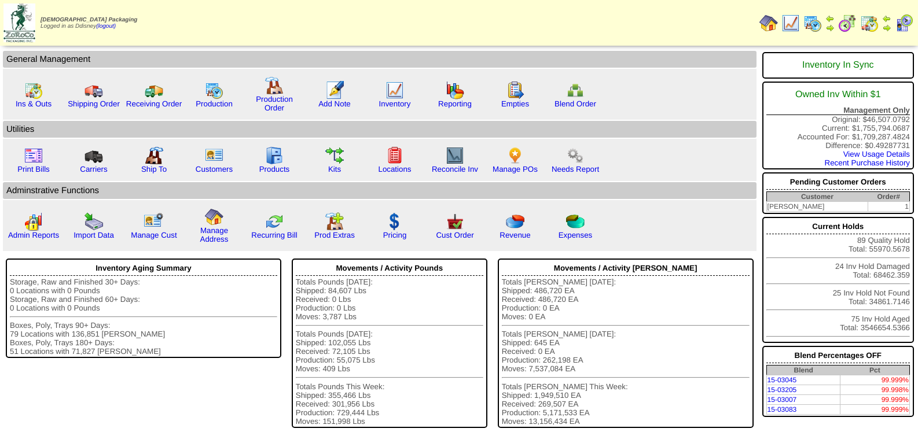 This screenshot has height=432, width=918. What do you see at coordinates (334, 235) in the screenshot?
I see `a: Prod Extras` at bounding box center [334, 235].